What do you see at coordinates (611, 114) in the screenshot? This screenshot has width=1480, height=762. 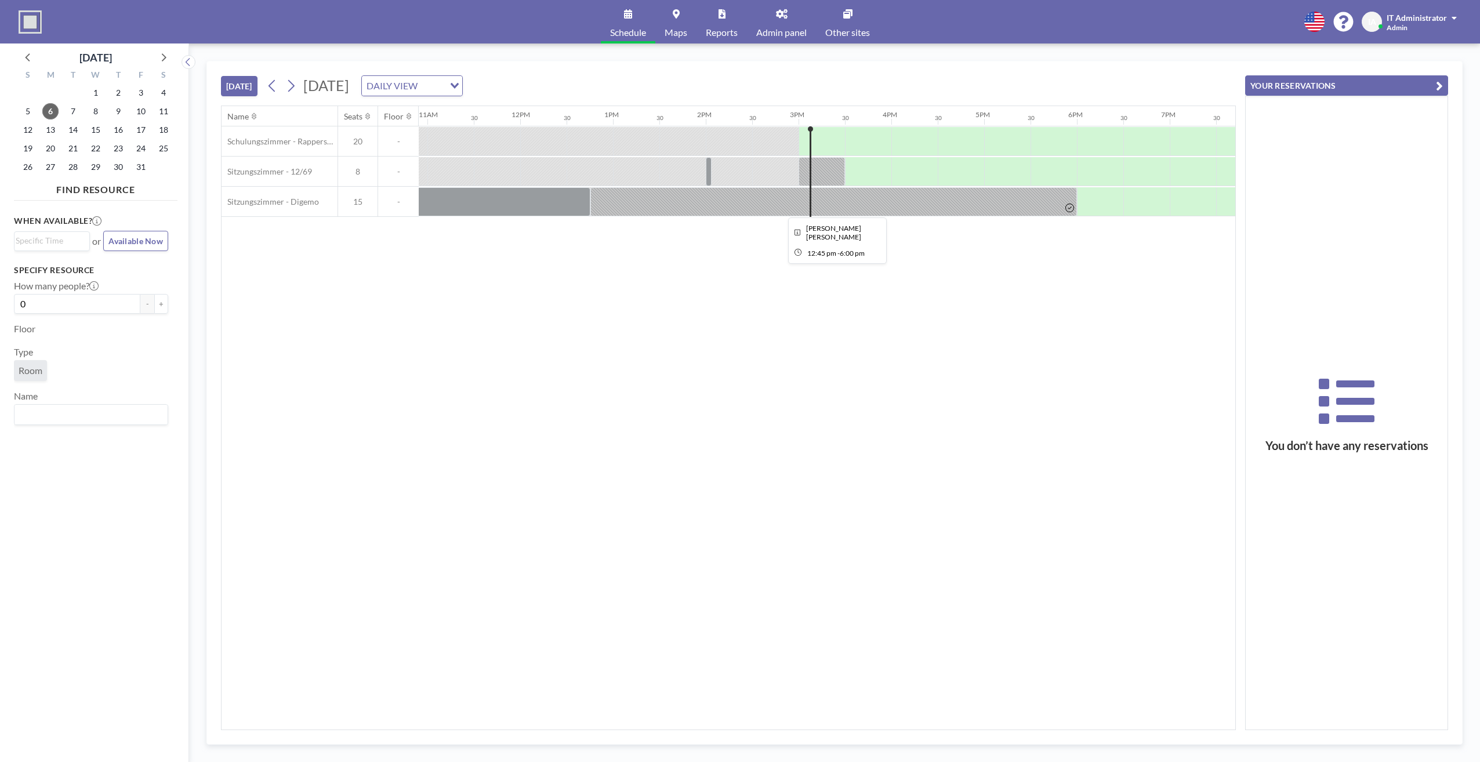 I see `div: 1PM` at bounding box center [611, 114].